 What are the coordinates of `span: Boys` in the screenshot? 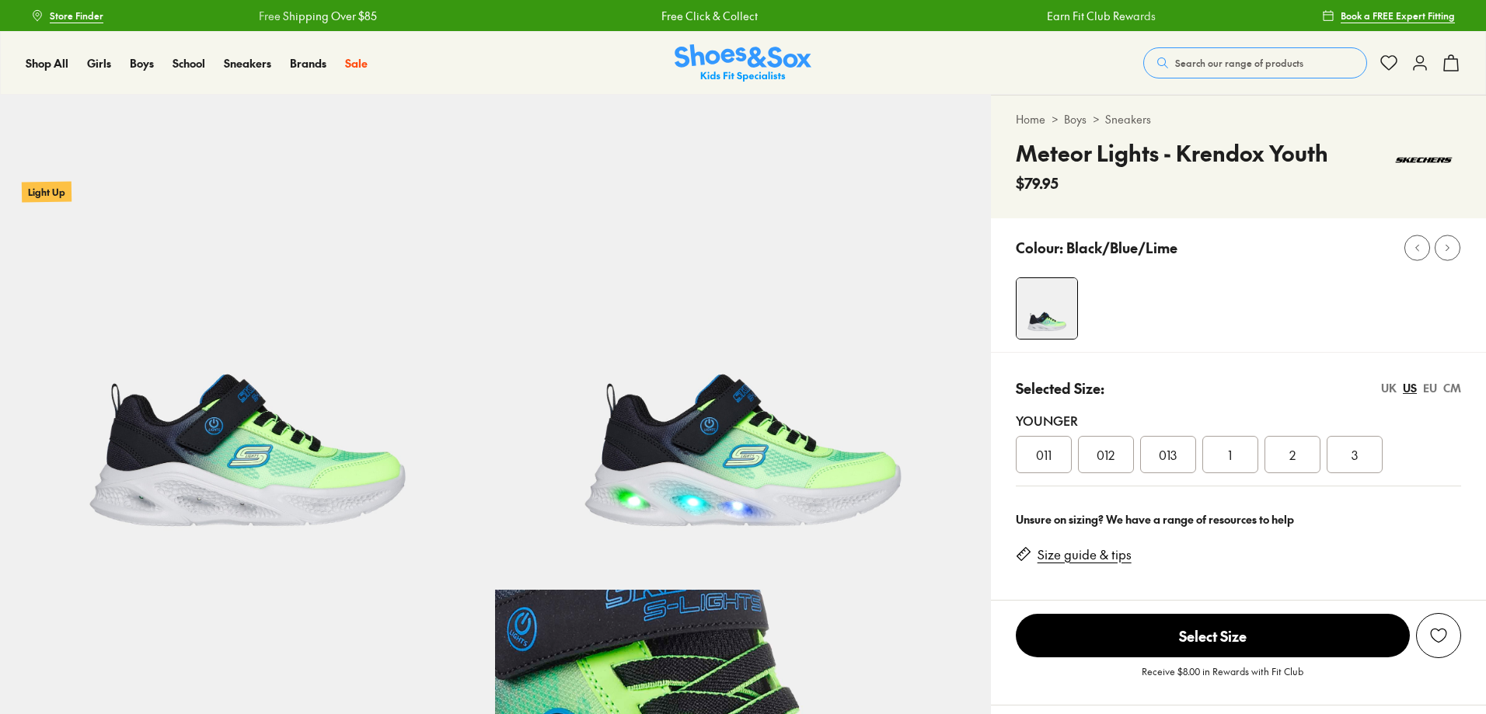 It's located at (141, 63).